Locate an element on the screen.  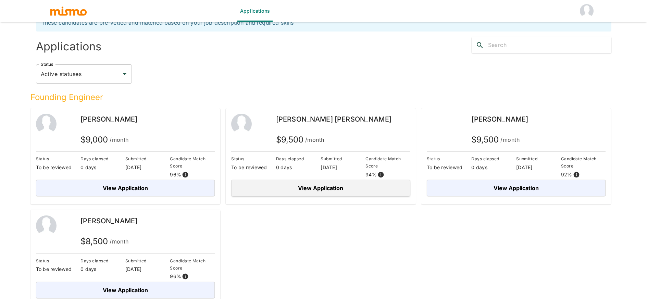
h5: $ 8,500 is located at coordinates (105, 242).